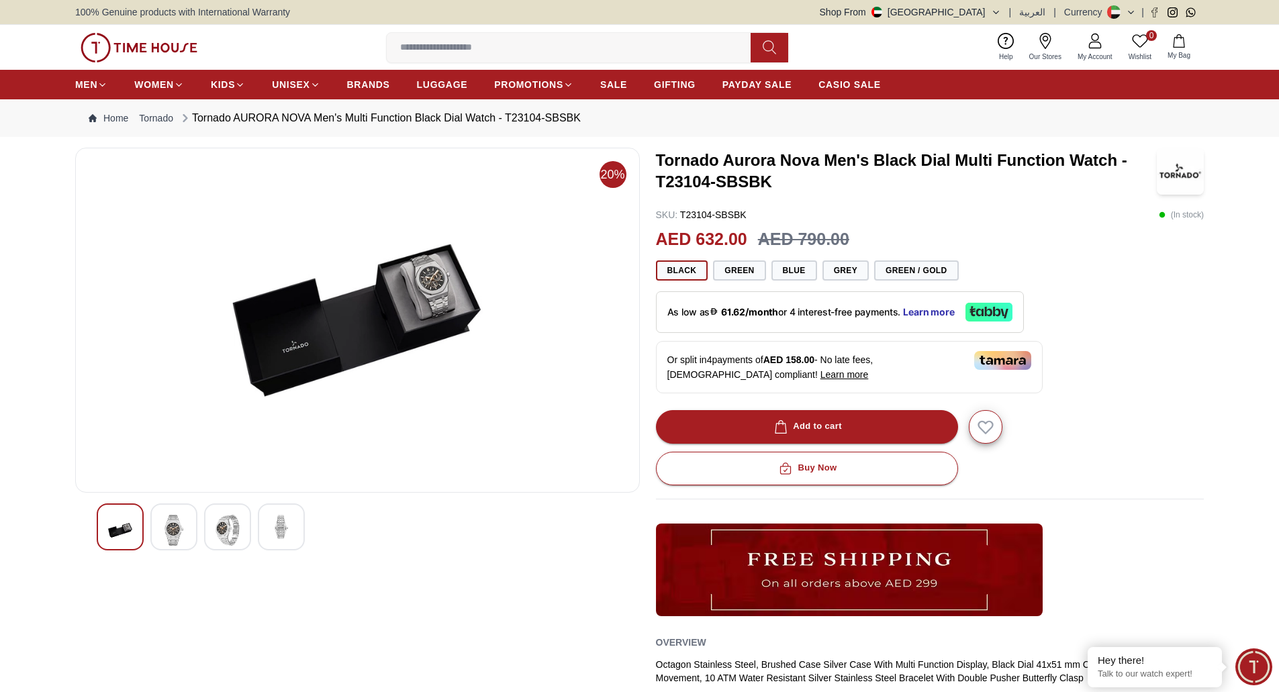 Image resolution: width=1279 pixels, height=692 pixels. What do you see at coordinates (681, 643) in the screenshot?
I see `h2: Overview` at bounding box center [681, 643].